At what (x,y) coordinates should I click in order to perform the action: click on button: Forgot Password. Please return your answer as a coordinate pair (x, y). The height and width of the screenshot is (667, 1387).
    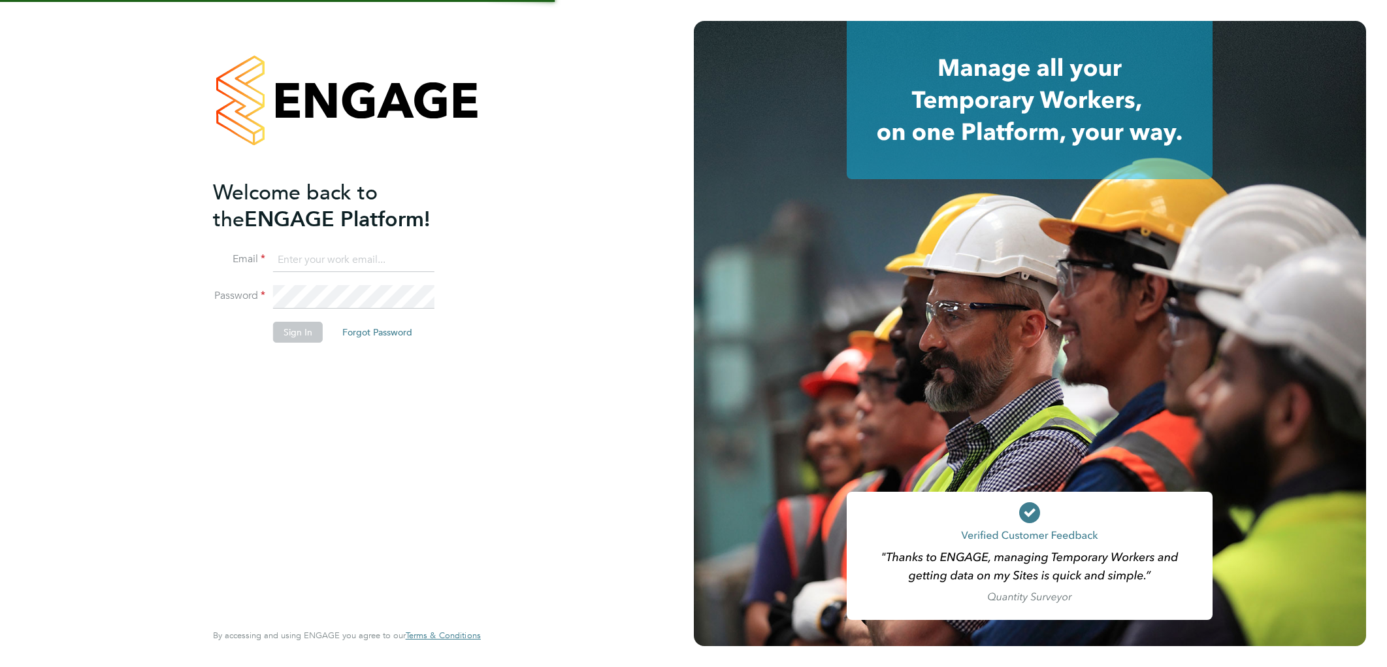
    Looking at the image, I should click on (377, 332).